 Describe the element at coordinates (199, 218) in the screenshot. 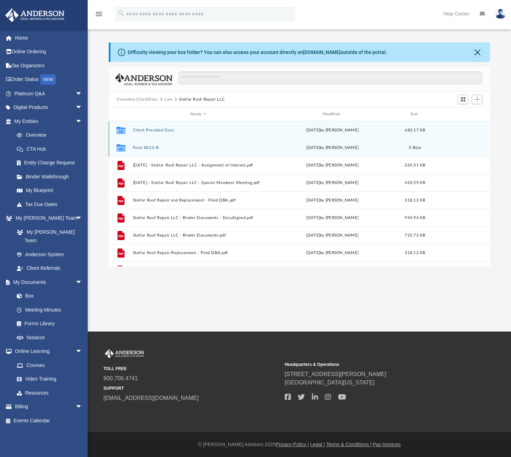

I see `button: Stellar Roof Repair LLC - Binder Documents - DocuSigned.pdf` at that location.